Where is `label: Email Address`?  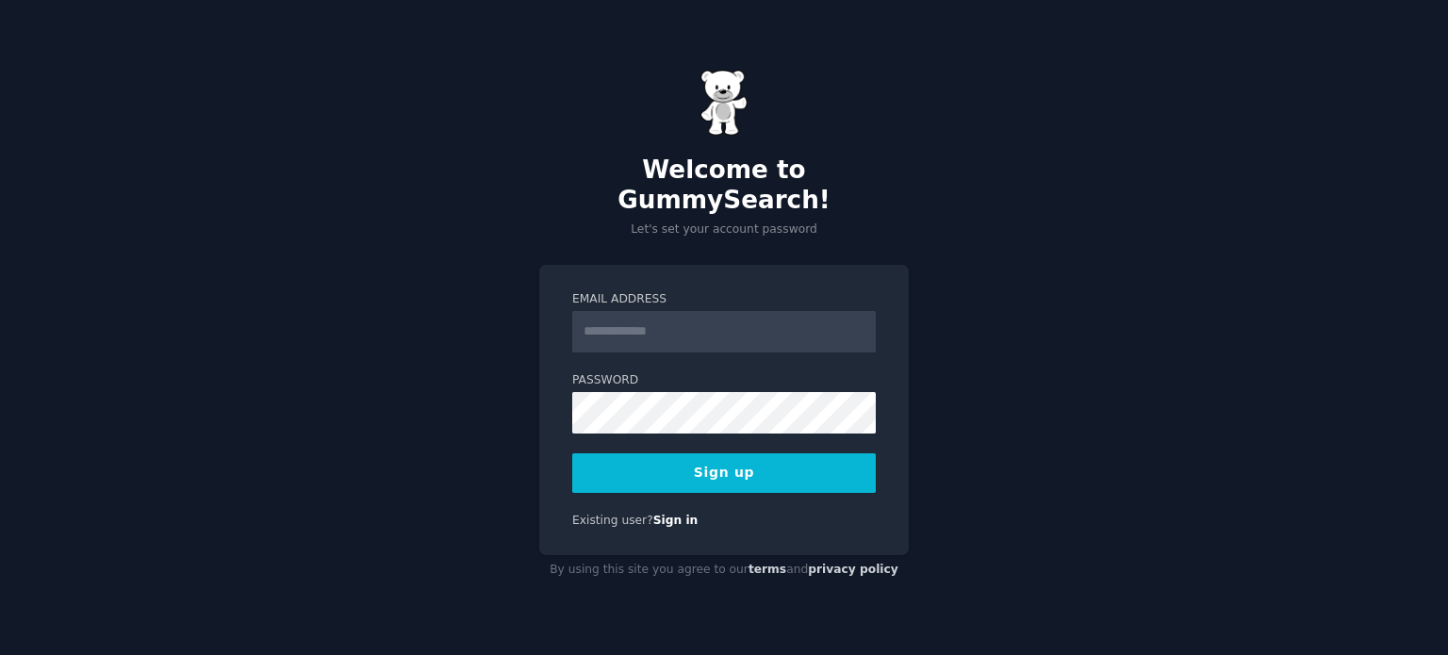
label: Email Address is located at coordinates (724, 300).